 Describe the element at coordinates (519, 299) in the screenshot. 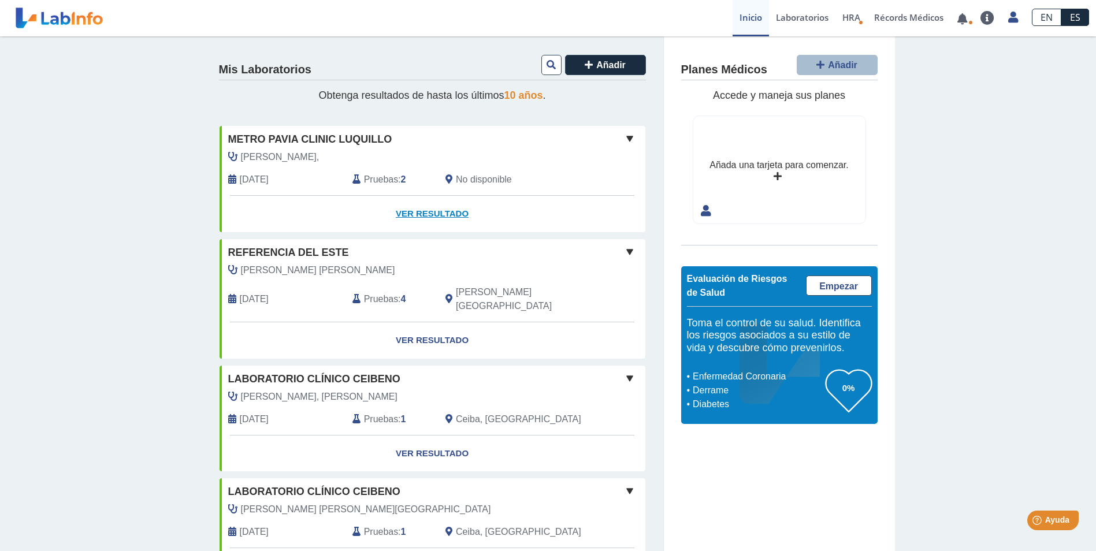

I see `span: Fajardo, PR` at that location.